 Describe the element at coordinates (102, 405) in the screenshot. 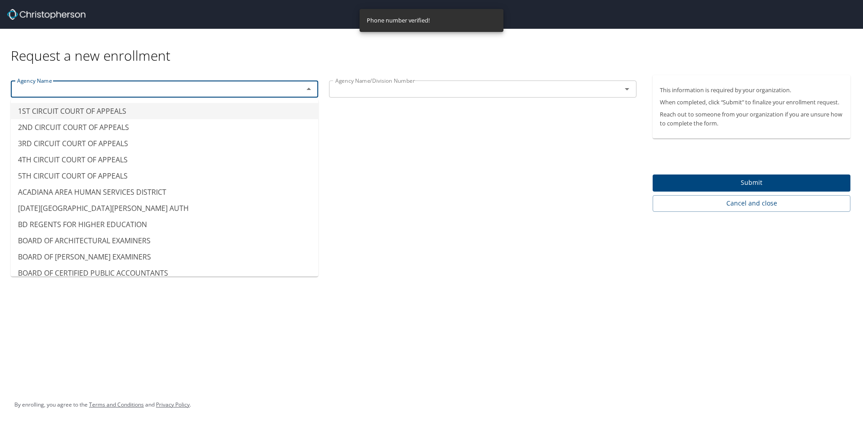

I see `div: By enrolling, you agree to the and .` at that location.